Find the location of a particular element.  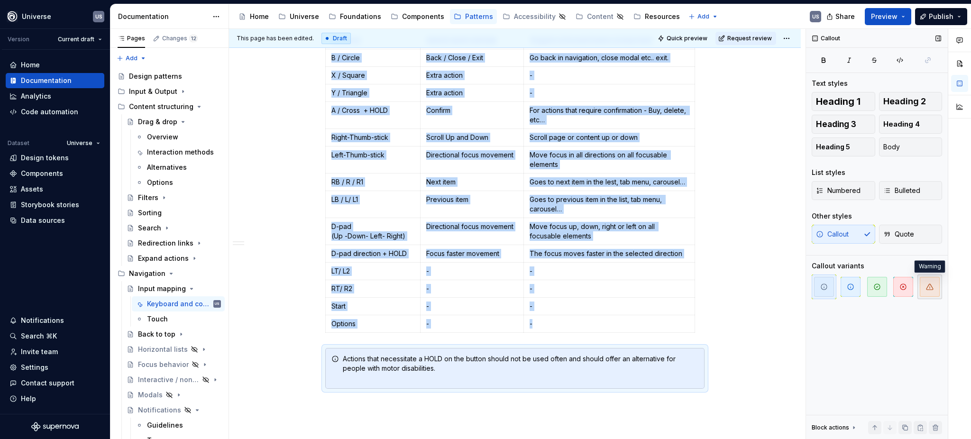

button: Heading 1 is located at coordinates (843, 101).